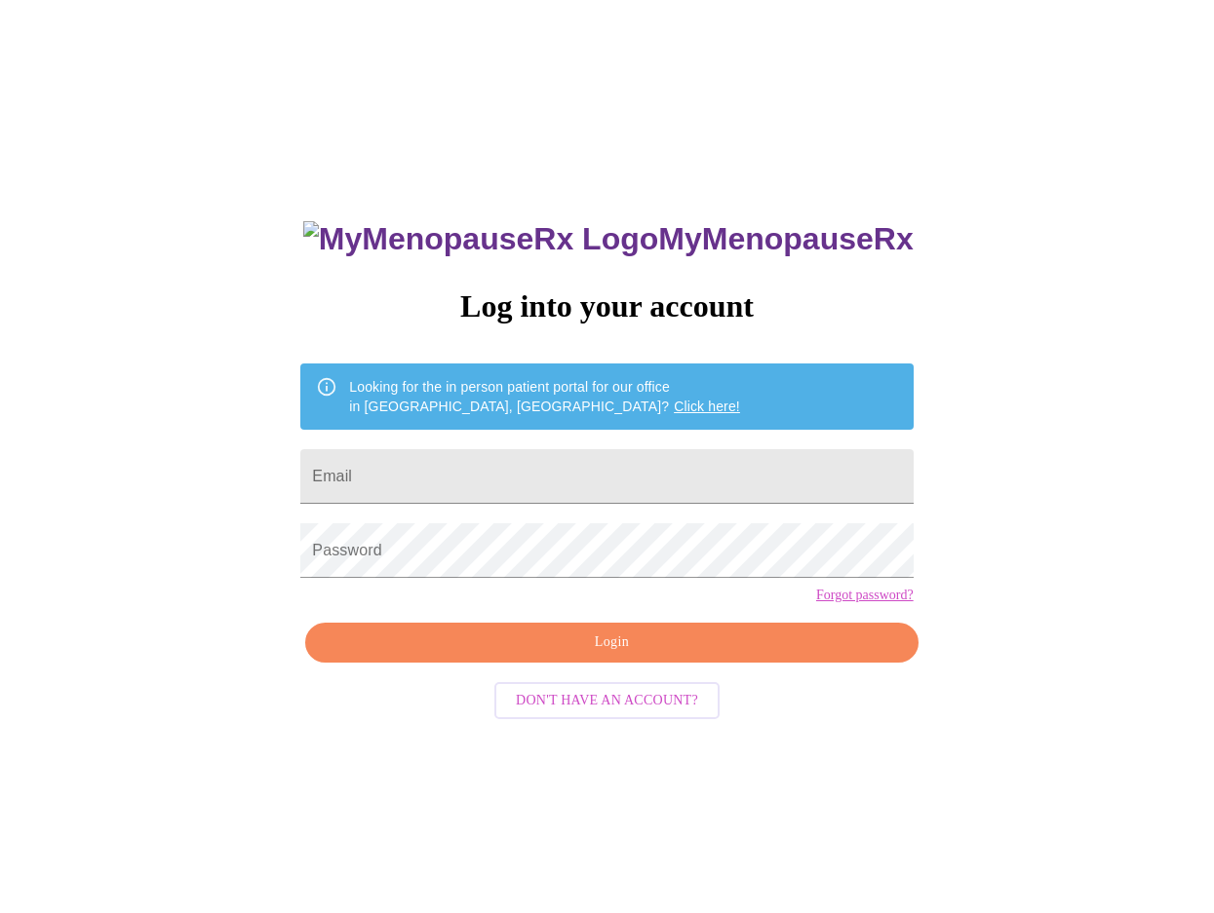 This screenshot has width=1214, height=913. I want to click on a: Click here!, so click(707, 406).